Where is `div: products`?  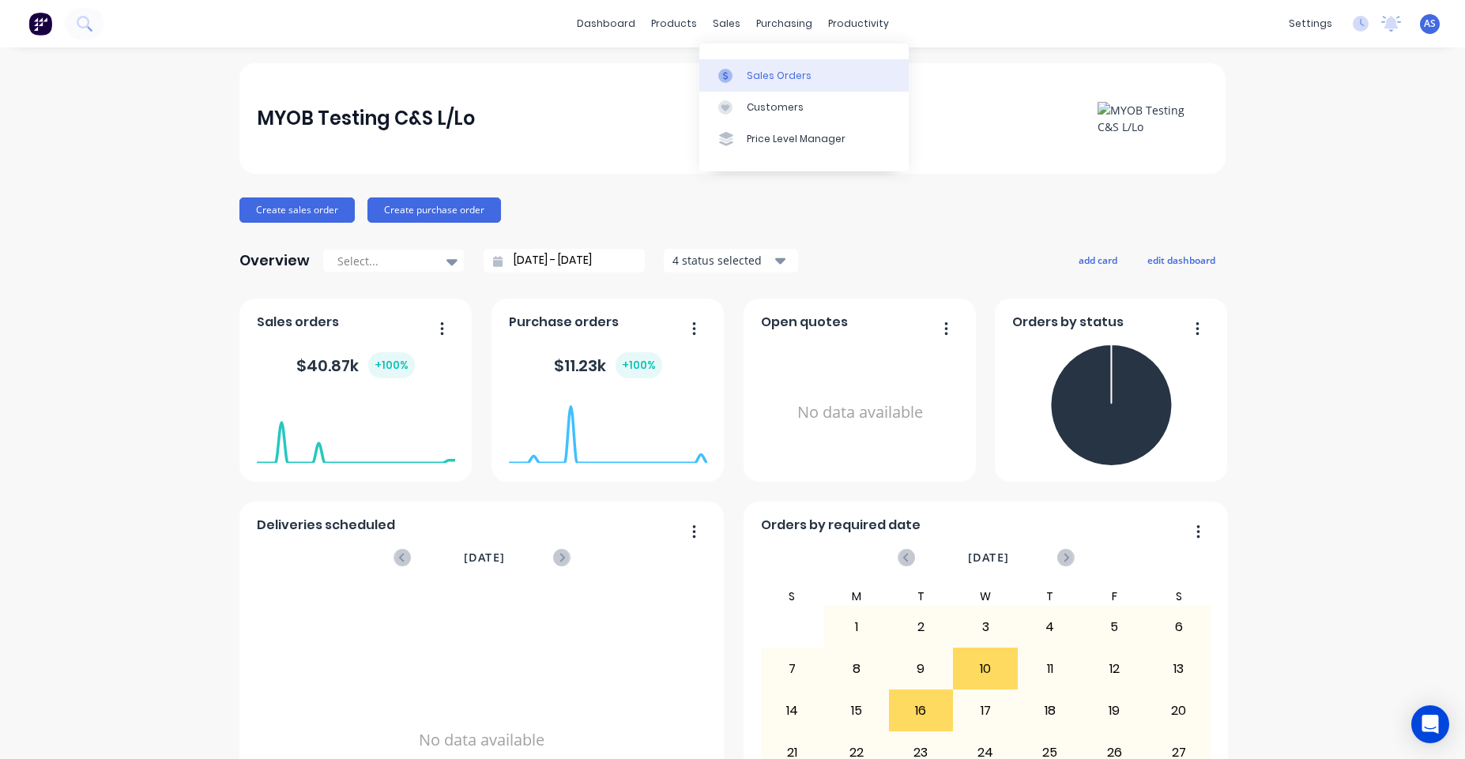 div: products is located at coordinates (674, 24).